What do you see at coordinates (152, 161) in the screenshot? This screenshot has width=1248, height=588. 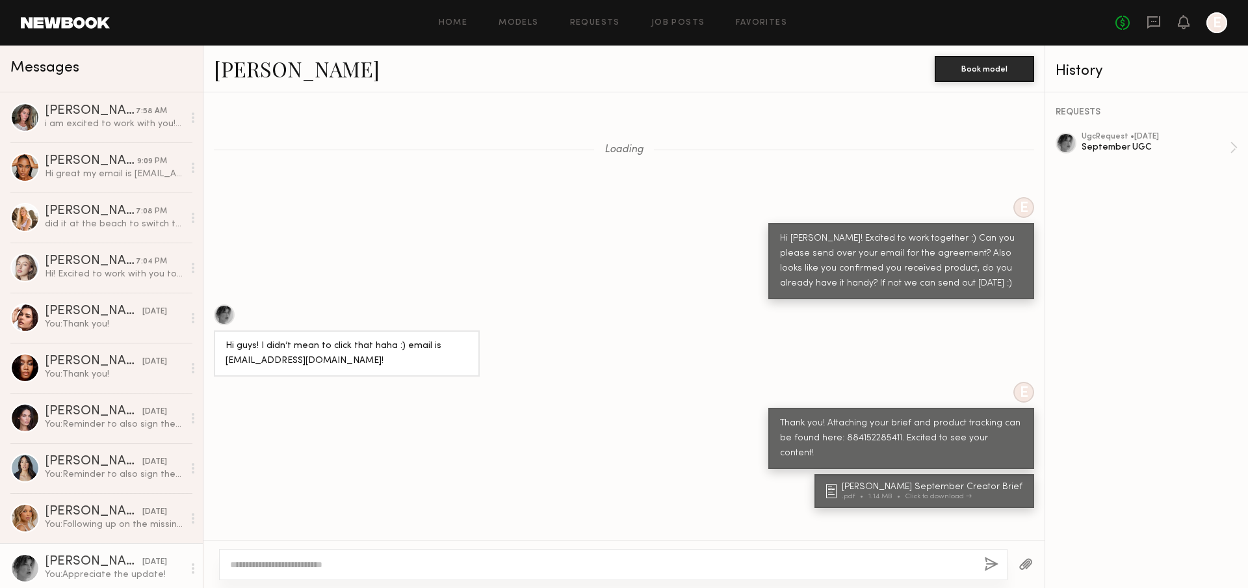 I see `div: 9:09 PM` at bounding box center [152, 161].